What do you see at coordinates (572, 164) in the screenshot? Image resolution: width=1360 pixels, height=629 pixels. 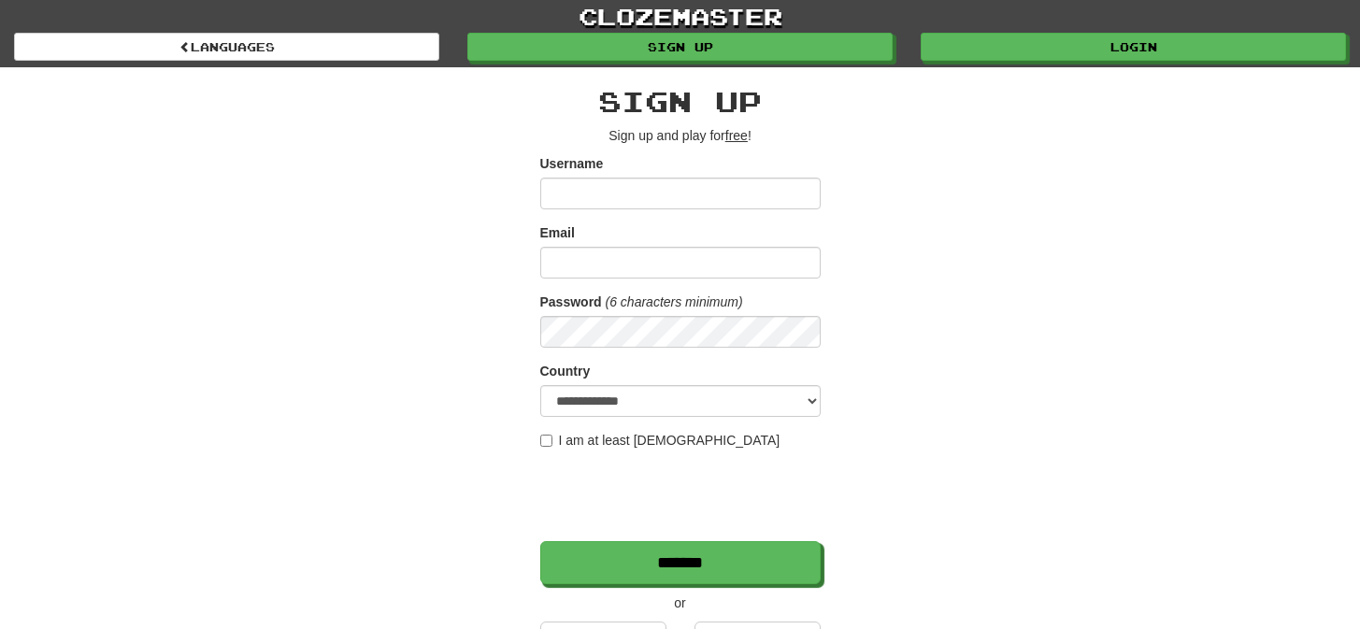 I see `label: Username` at bounding box center [572, 164].